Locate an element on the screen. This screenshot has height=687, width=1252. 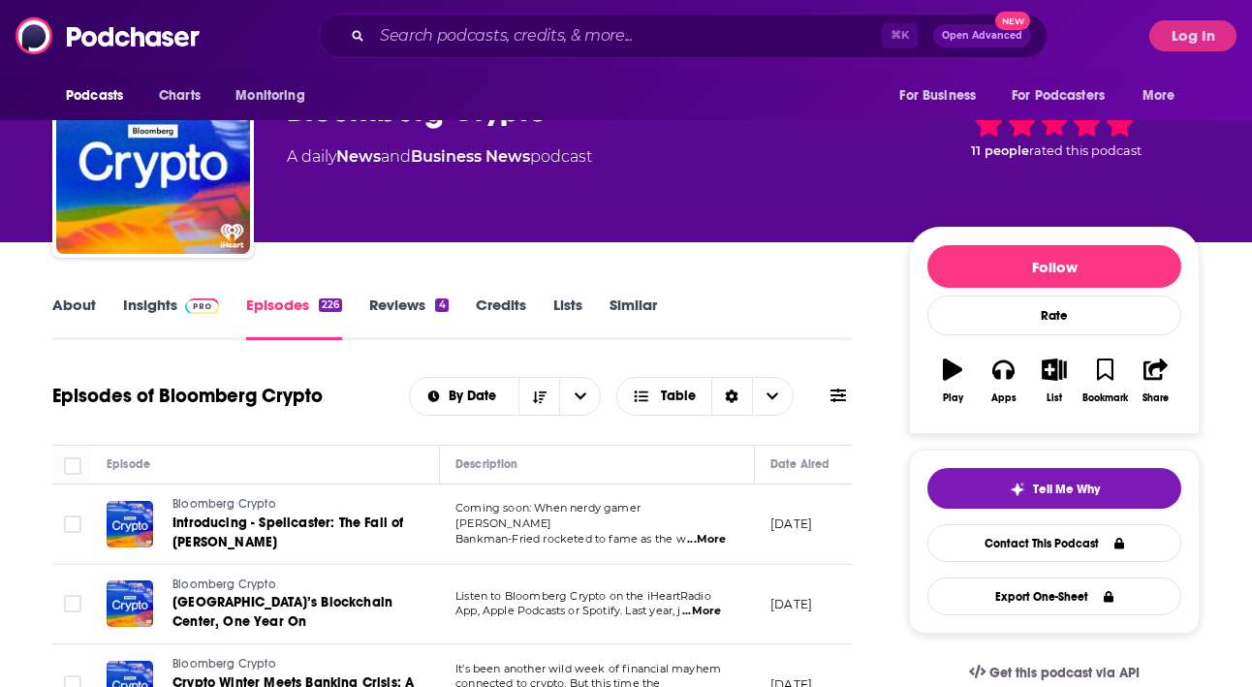
h2: Choose View is located at coordinates (704, 396).